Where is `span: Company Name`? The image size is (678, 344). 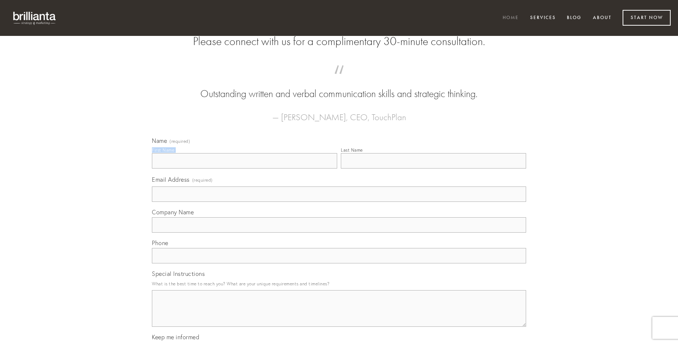 span: Company Name is located at coordinates (173, 212).